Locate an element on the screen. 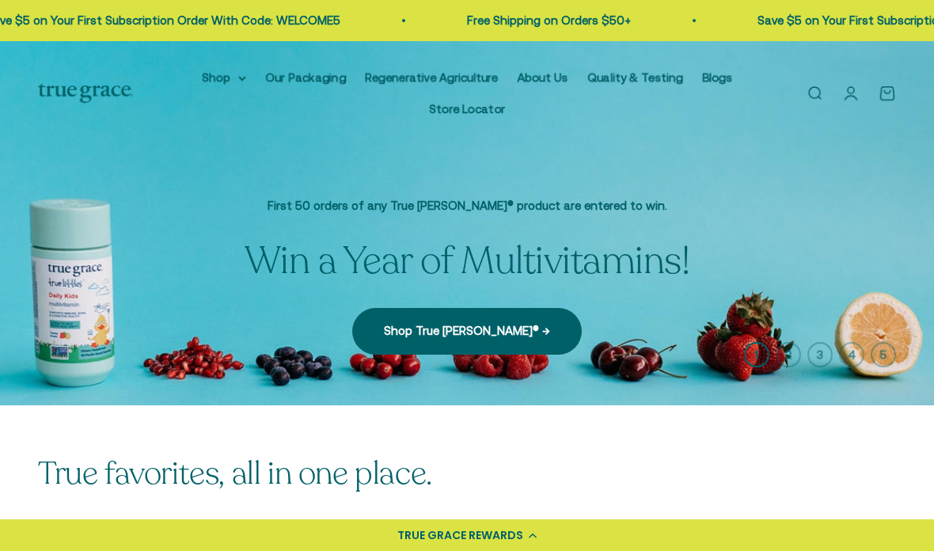  split-lines: True favorites, all in one place. is located at coordinates (235, 473).